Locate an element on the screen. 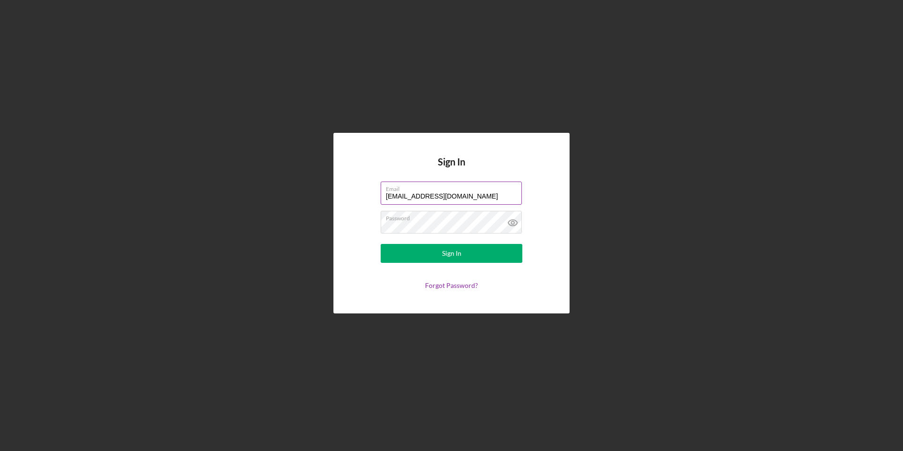 Image resolution: width=903 pixels, height=451 pixels. button: Sign In is located at coordinates (451, 253).